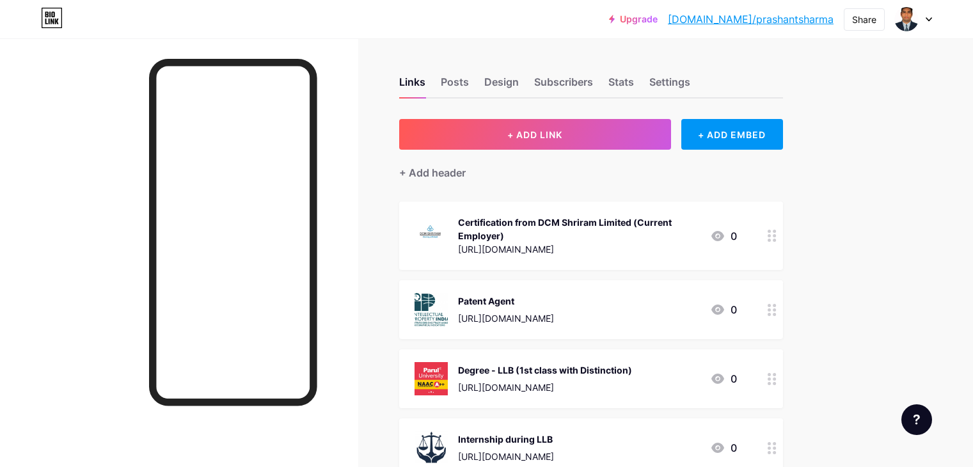 This screenshot has width=973, height=467. Describe the element at coordinates (431, 448) in the screenshot. I see `img: Internship during LLB` at that location.